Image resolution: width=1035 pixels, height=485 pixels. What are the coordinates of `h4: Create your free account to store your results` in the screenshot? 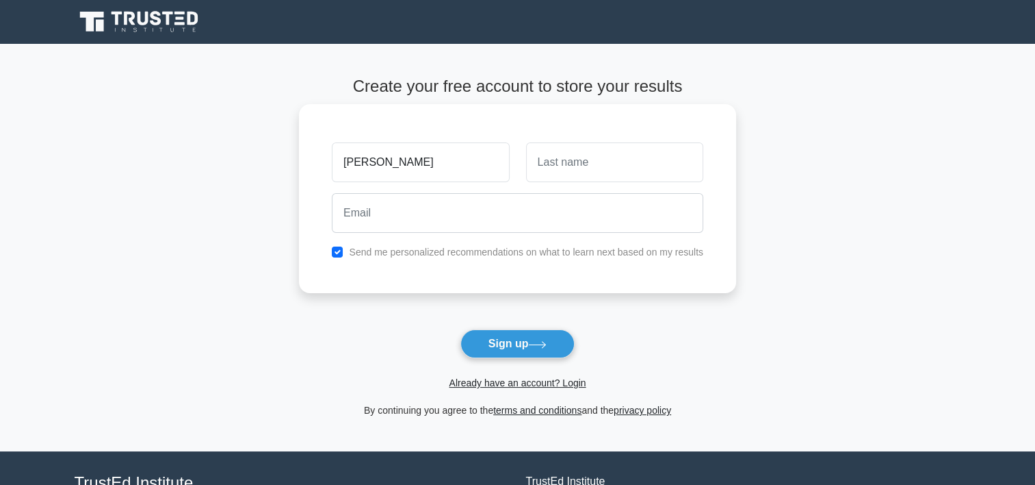 It's located at (517, 86).